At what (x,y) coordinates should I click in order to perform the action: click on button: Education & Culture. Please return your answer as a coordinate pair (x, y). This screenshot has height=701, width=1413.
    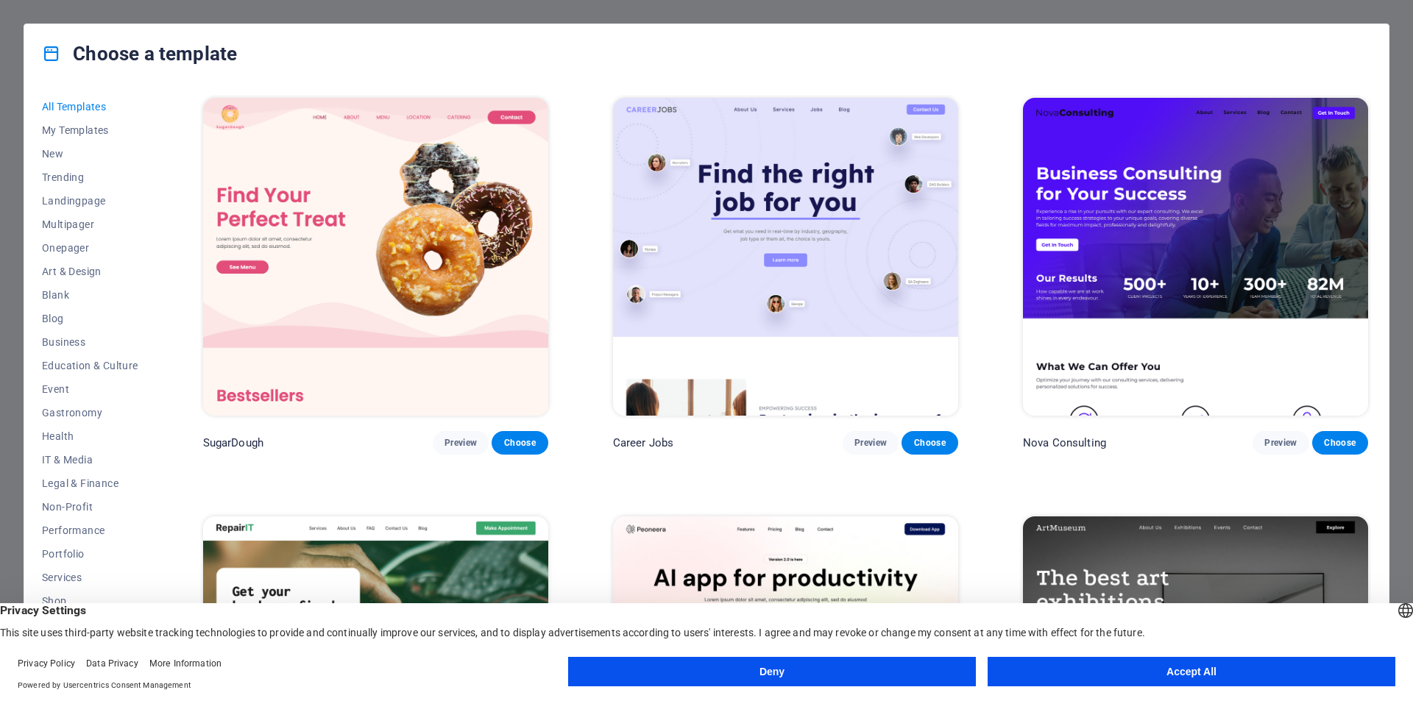
    Looking at the image, I should click on (90, 366).